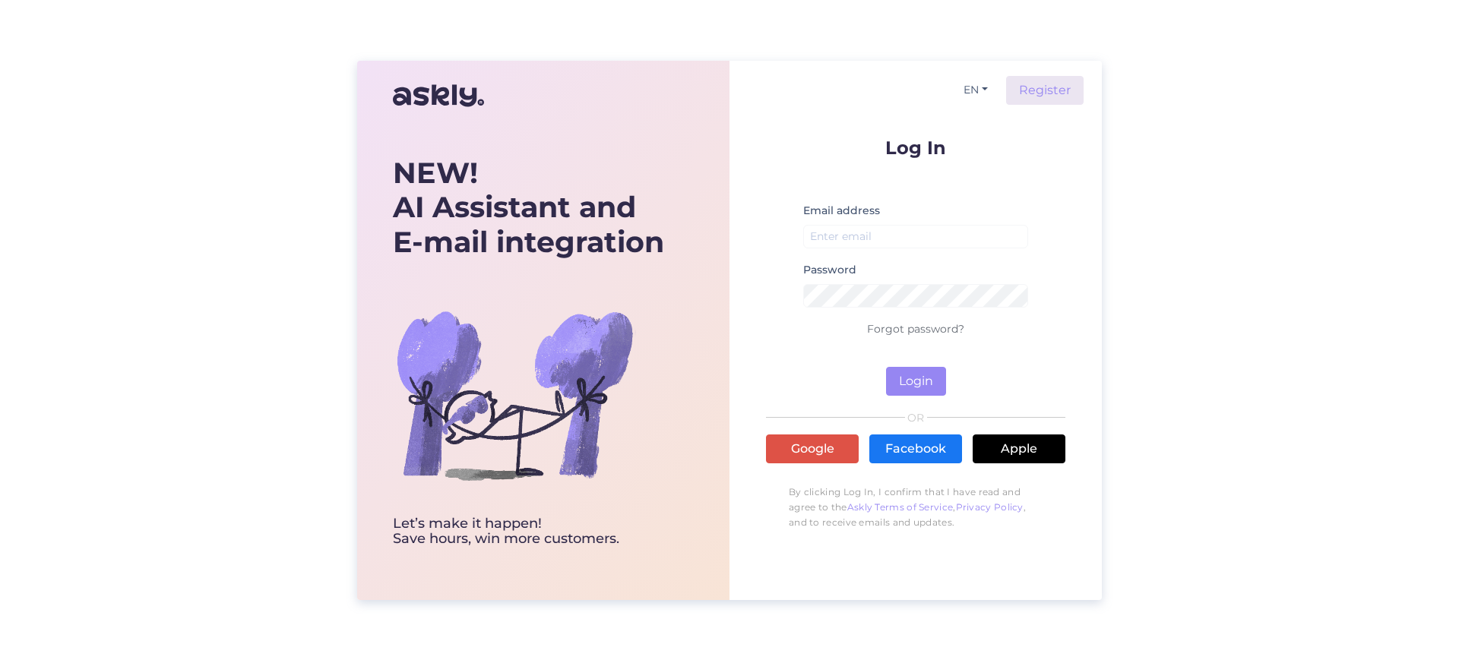  What do you see at coordinates (901, 507) in the screenshot?
I see `a: Askly Terms of Service` at bounding box center [901, 507].